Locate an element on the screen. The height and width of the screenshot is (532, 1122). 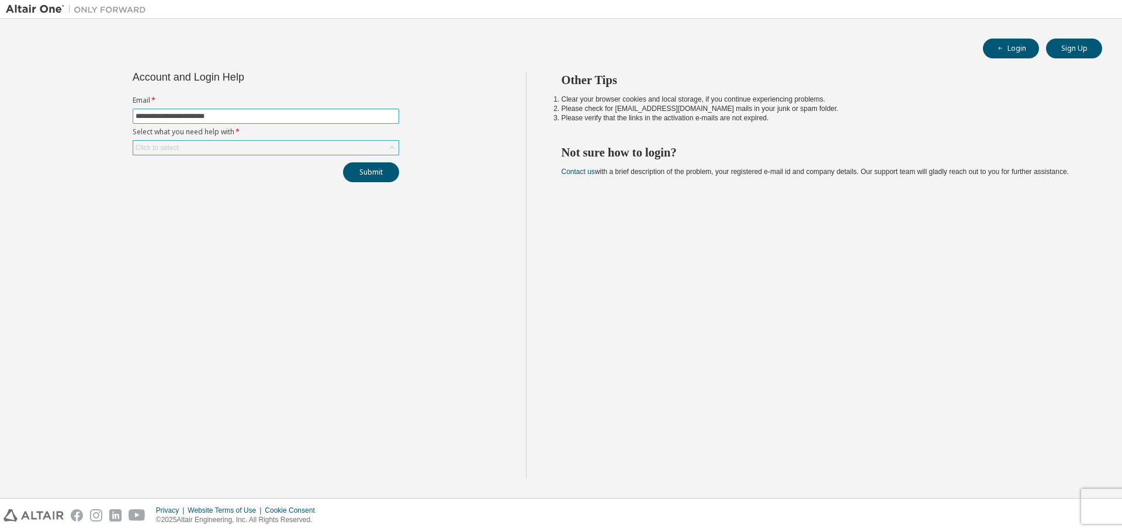
li: Please verify that the links in the activation e-mails are not expired. is located at coordinates (821, 118).